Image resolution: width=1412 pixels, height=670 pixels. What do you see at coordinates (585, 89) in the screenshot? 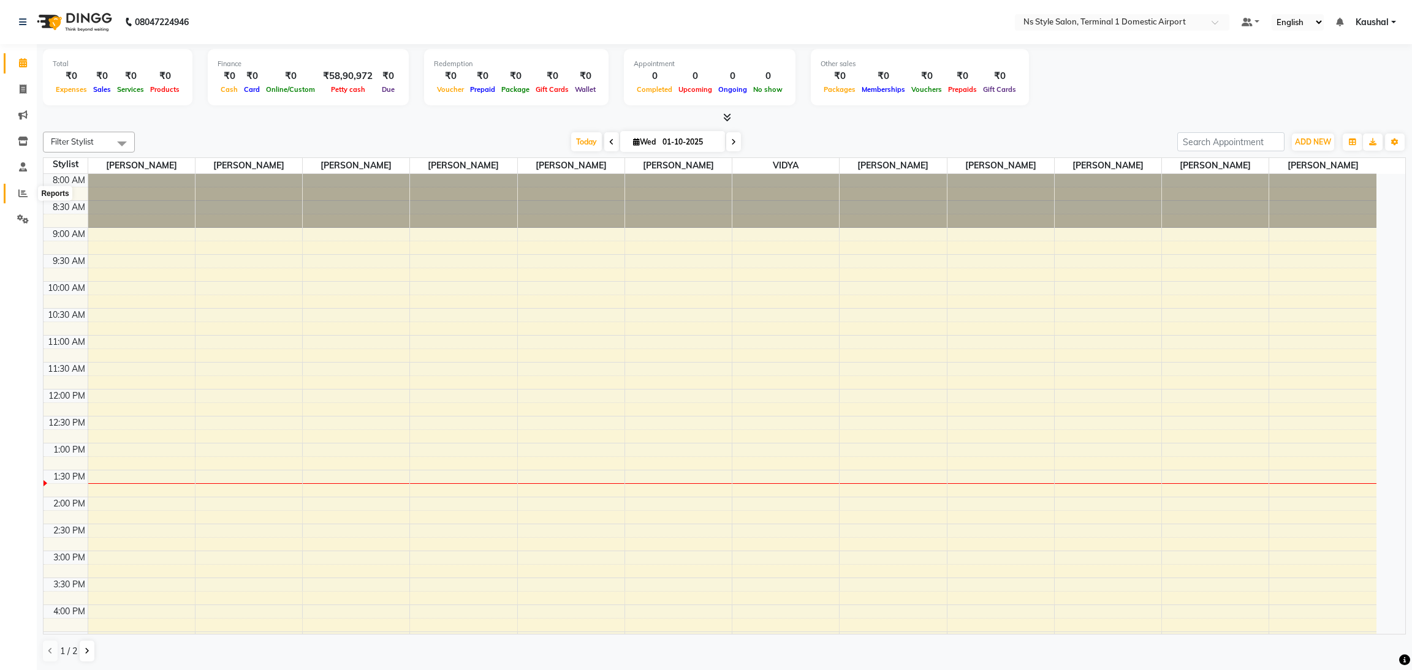
I see `span: Wallet` at bounding box center [585, 89].